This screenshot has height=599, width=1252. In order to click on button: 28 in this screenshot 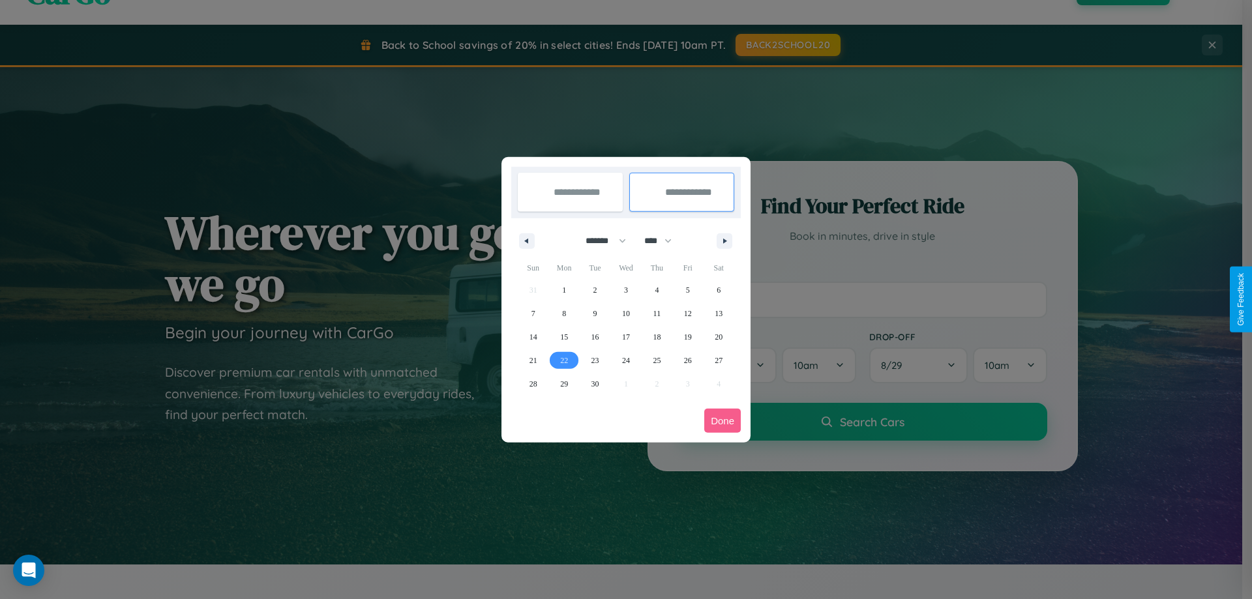, I will do `click(533, 384)`.